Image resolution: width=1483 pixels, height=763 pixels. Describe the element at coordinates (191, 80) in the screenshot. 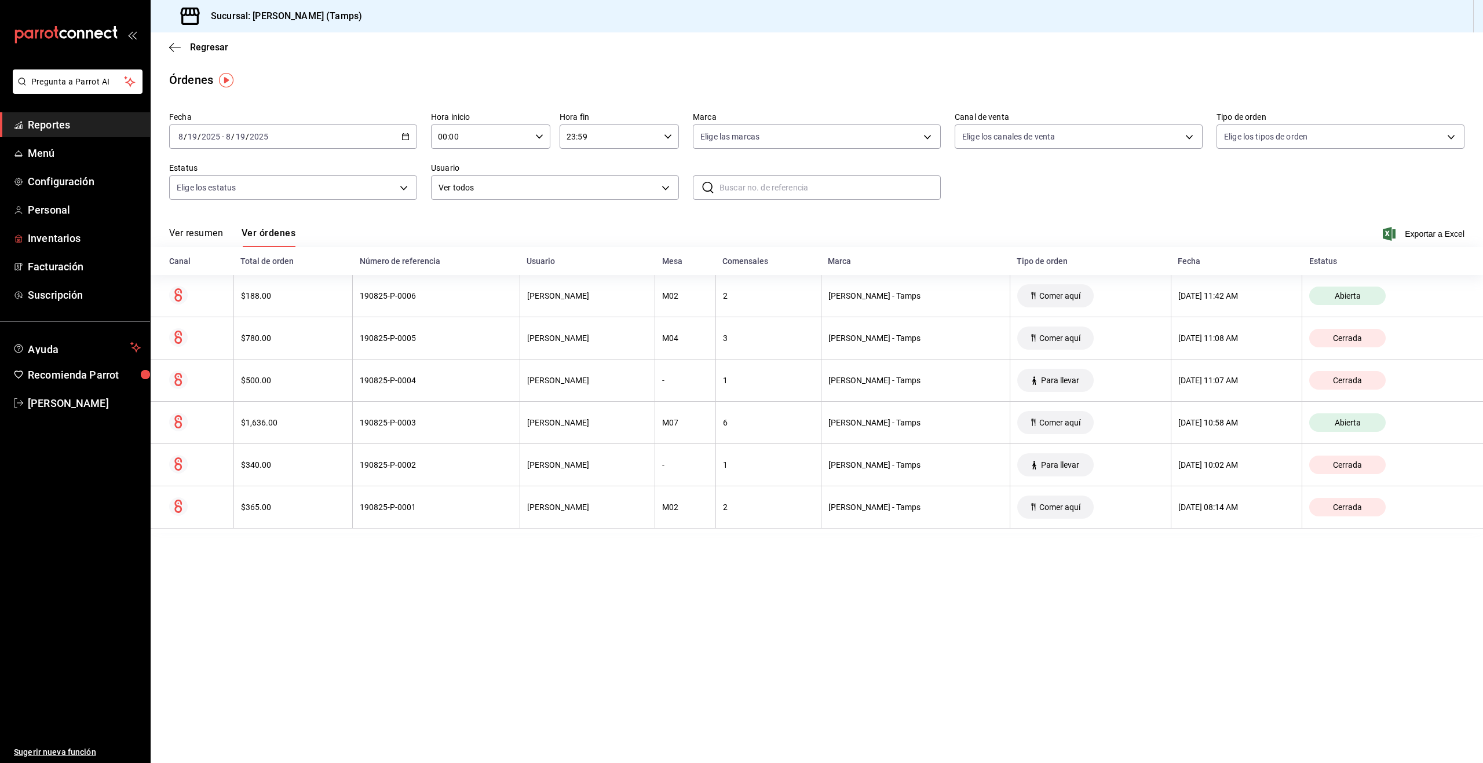

I see `div: Órdenes` at that location.